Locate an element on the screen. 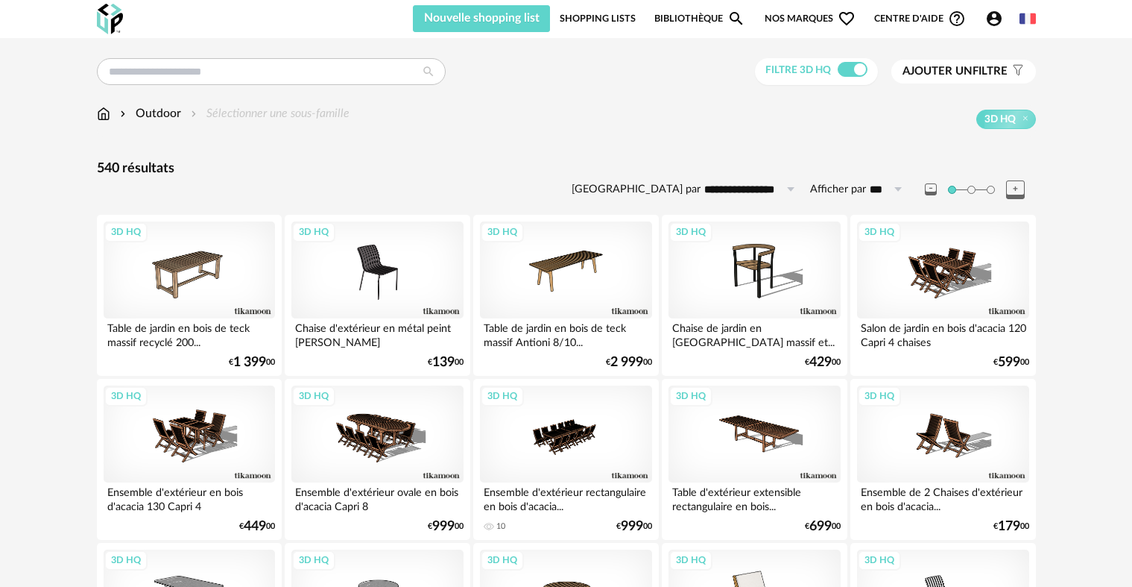 This screenshot has height=587, width=1132. img: svg+xml;base64,PHN2ZyB3aWR0aD0iMTYiIGhlaWdodD0iMTYiIHZpZXdCb3g9IjAgMCAxNiAxNiIgZmlsbD0ibm9uZSIgeG... is located at coordinates (123, 113).